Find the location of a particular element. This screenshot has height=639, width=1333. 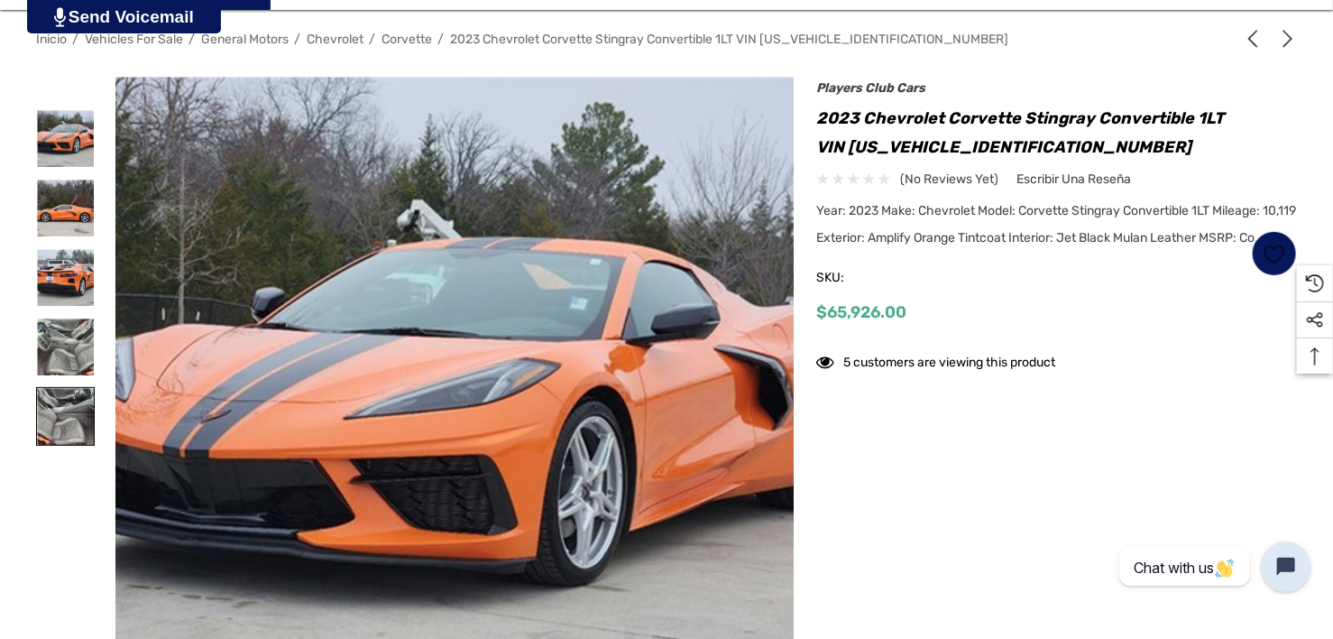

svg: Top is located at coordinates (1315, 356).